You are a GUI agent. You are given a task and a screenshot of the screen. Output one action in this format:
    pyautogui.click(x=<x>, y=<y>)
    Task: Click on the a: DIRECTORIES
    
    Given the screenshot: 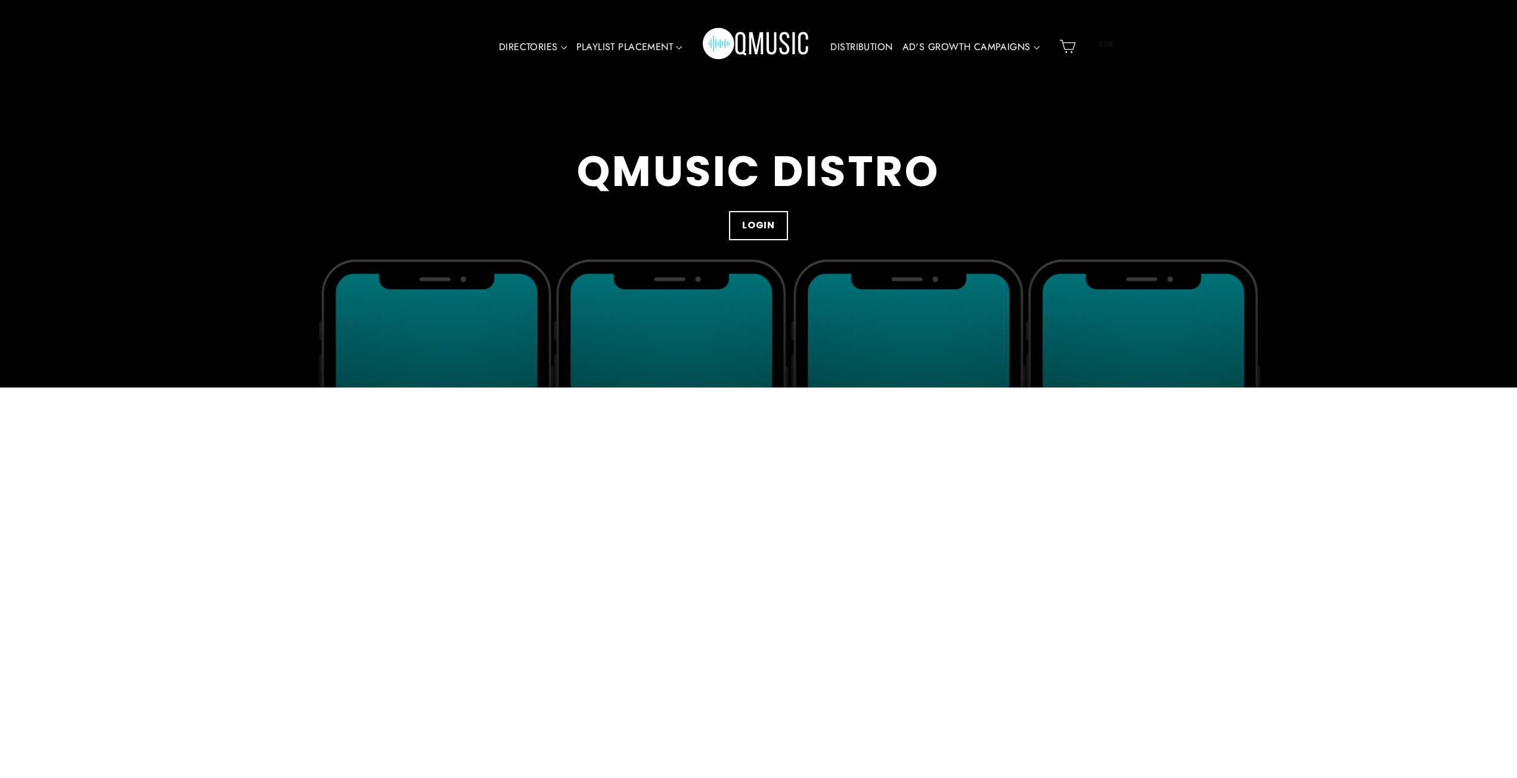 What is the action you would take?
    pyautogui.click(x=533, y=47)
    